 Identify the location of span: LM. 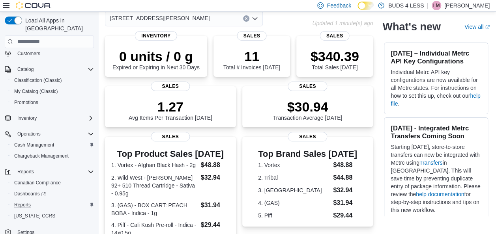
(436, 6).